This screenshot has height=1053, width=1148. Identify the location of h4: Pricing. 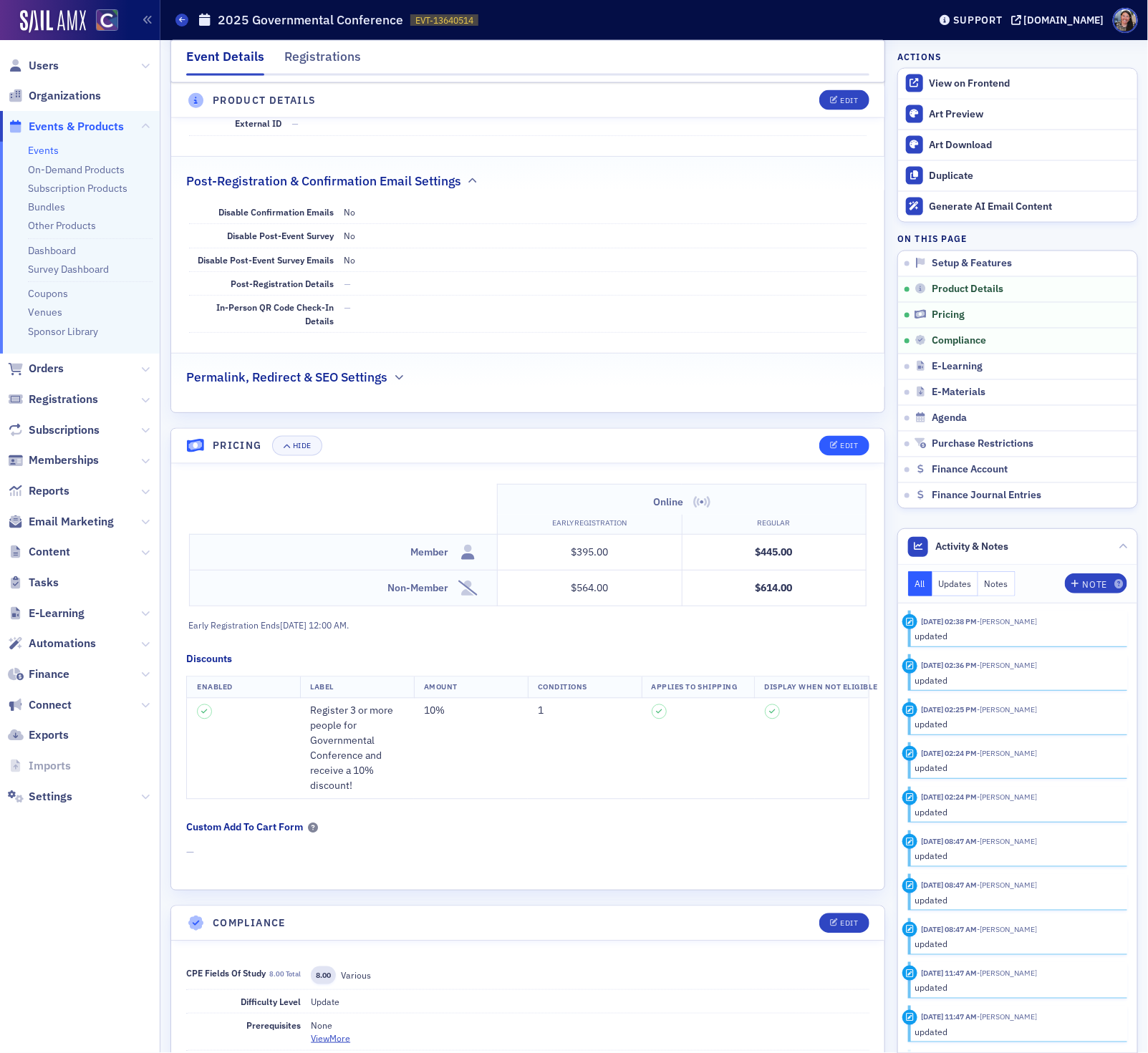
(237, 446).